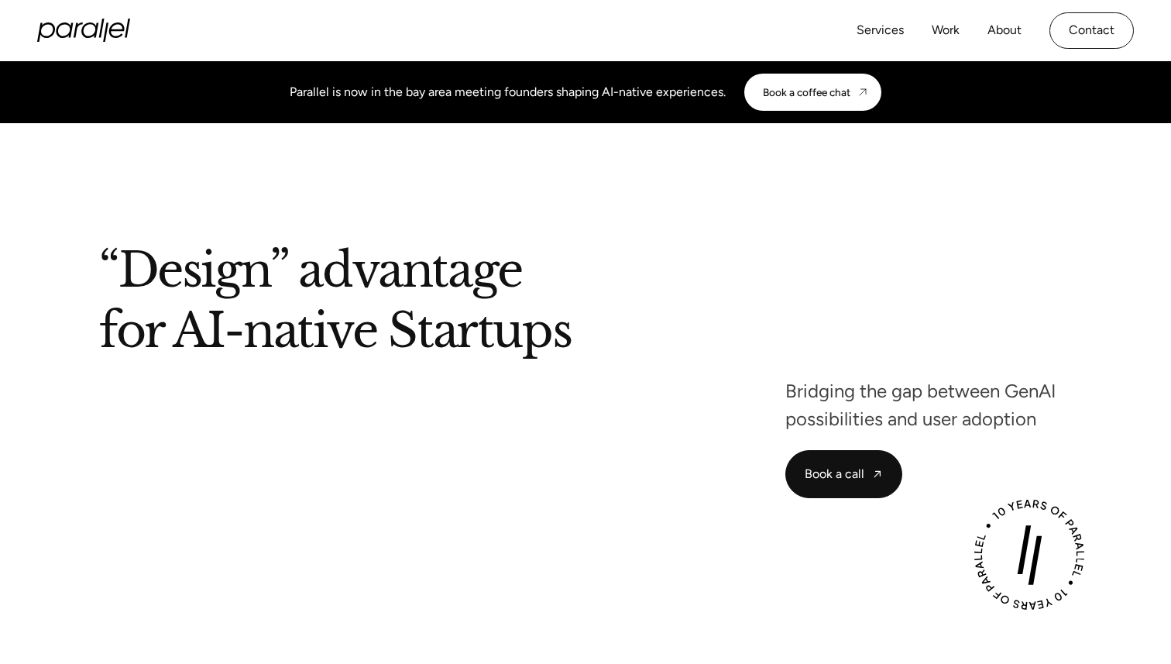  What do you see at coordinates (863, 92) in the screenshot?
I see `img: CTA arrow image` at bounding box center [863, 92].